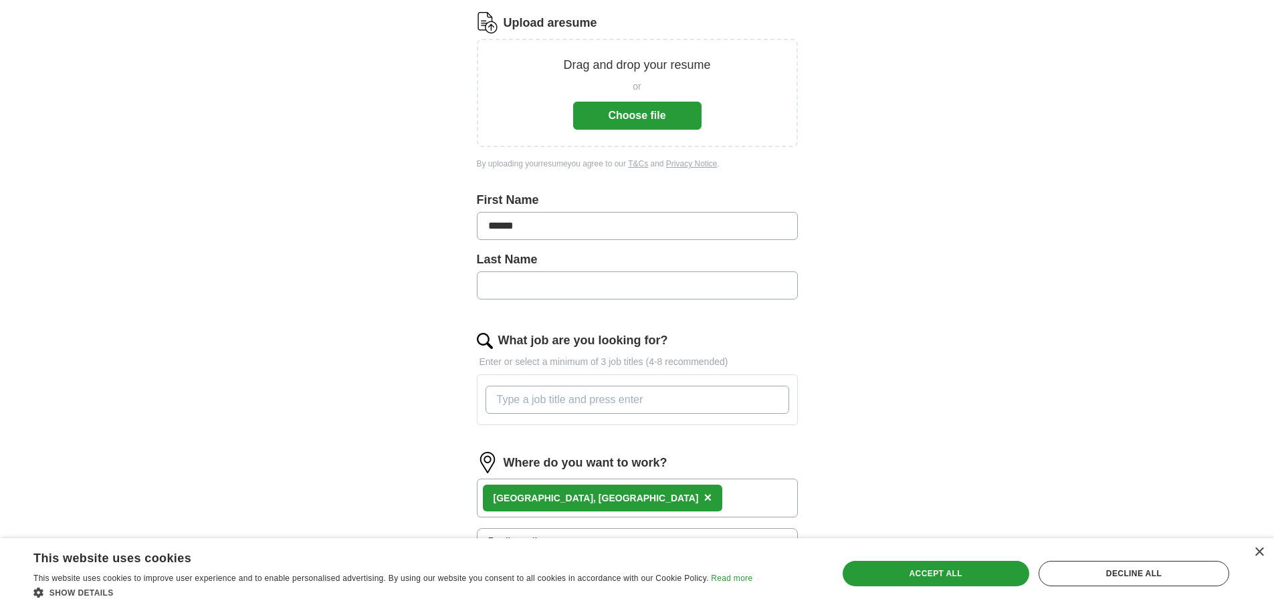 This screenshot has width=1274, height=609. I want to click on label: What job are you looking for?, so click(583, 340).